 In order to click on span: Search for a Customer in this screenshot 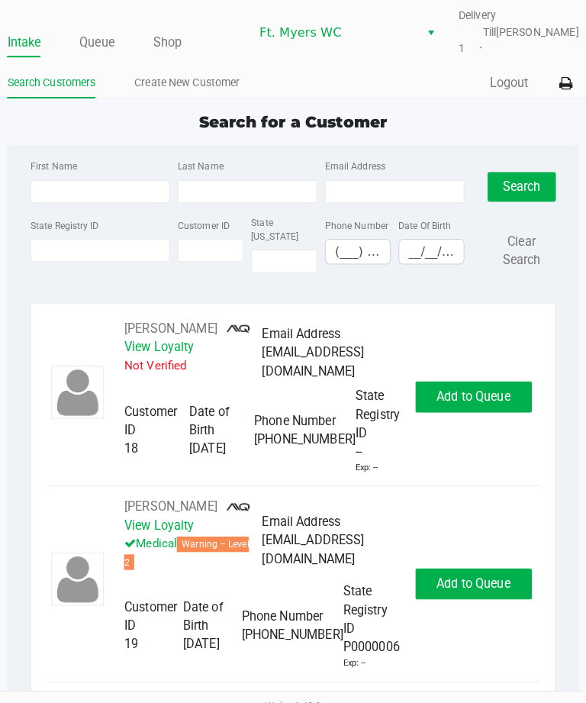, I will do `click(293, 120)`.